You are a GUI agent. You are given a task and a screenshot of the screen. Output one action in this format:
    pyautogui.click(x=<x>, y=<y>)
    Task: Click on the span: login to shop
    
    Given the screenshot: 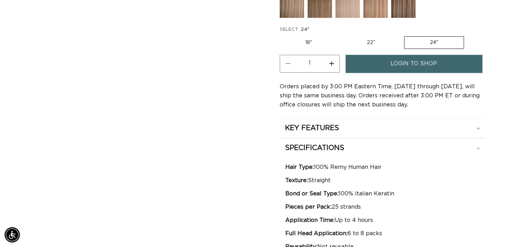 What is the action you would take?
    pyautogui.click(x=414, y=63)
    